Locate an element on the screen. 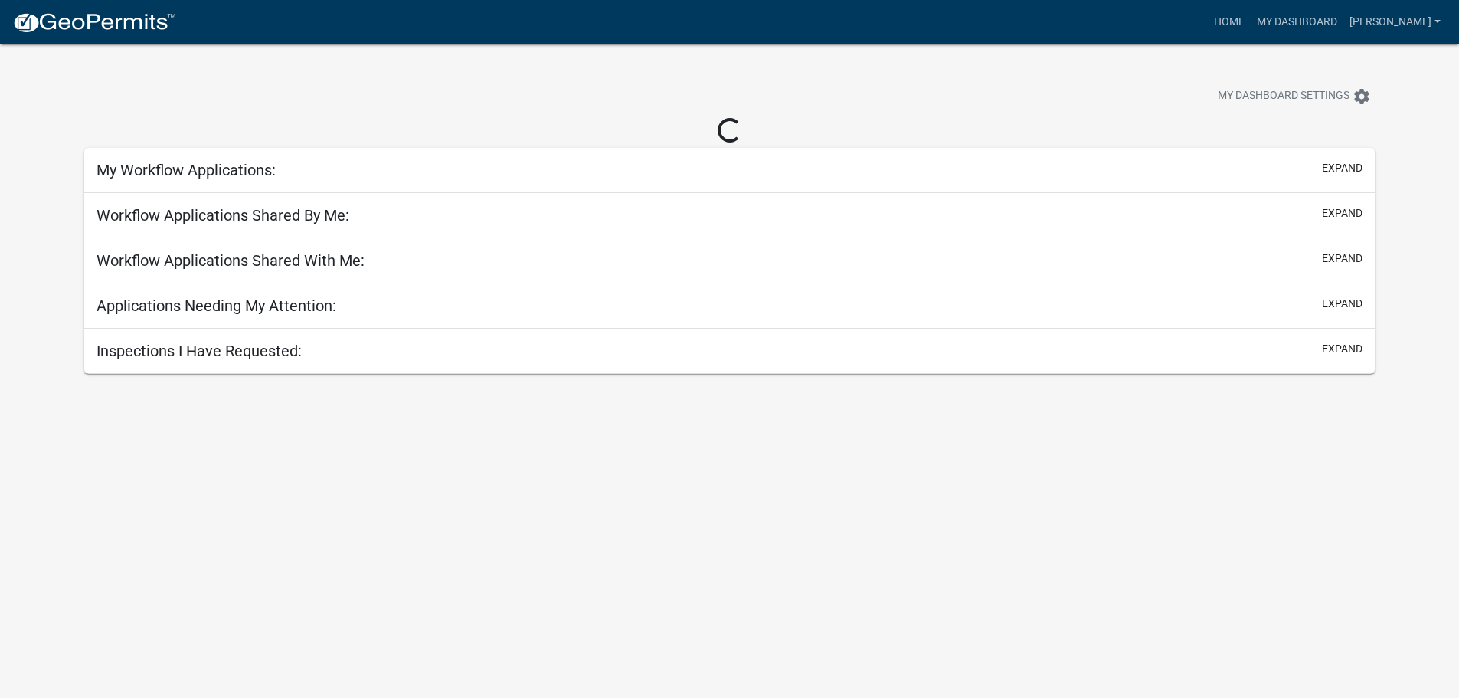  h5: Workflow Applications Shared With Me: is located at coordinates (231, 260).